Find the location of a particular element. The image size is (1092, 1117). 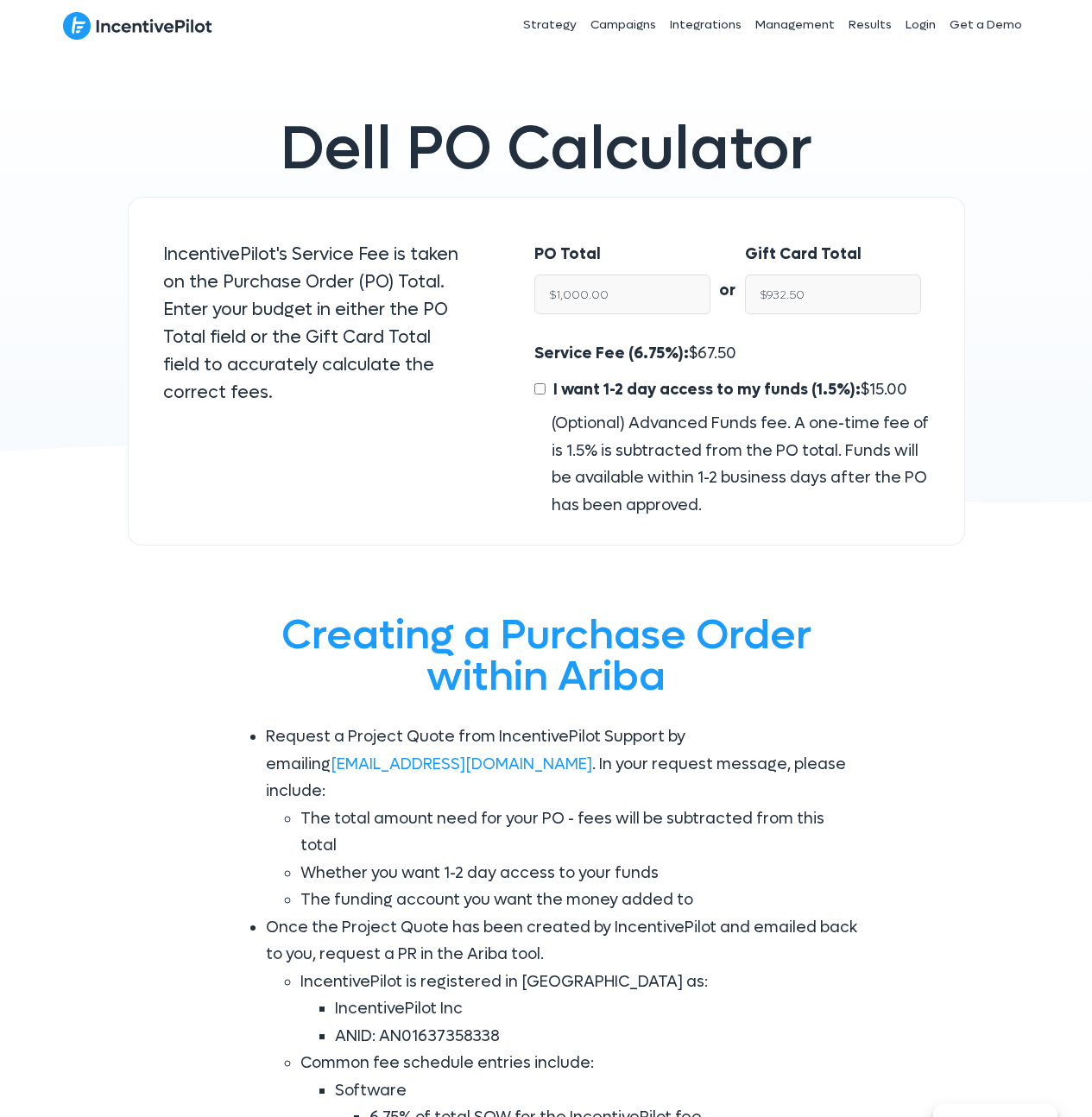

span: 15.00 is located at coordinates (888, 390).